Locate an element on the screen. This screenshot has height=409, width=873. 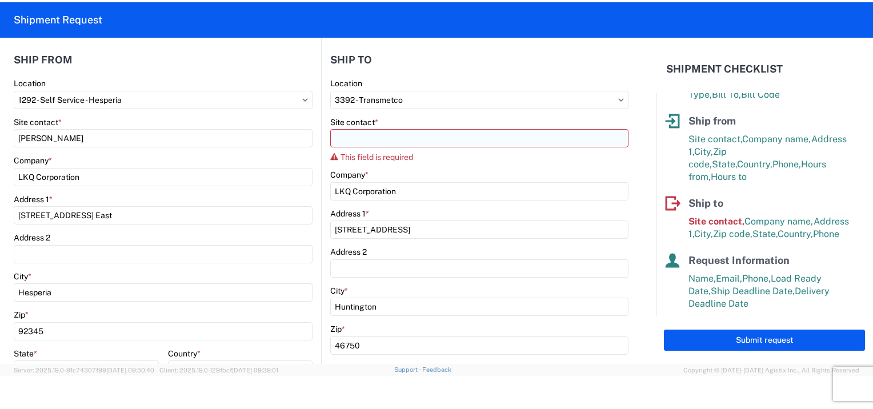
span: Phone is located at coordinates (826, 234).